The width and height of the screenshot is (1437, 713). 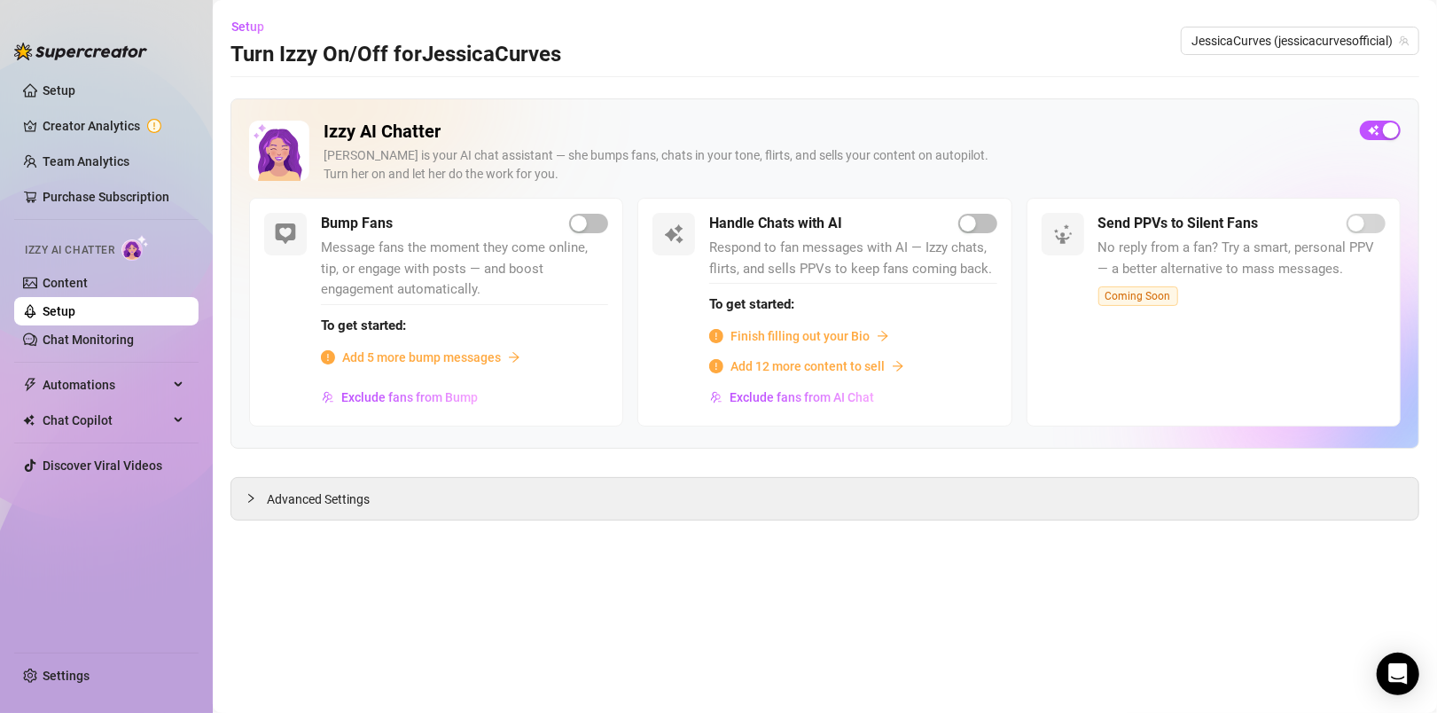 I want to click on span: Coming Soon, so click(x=1138, y=296).